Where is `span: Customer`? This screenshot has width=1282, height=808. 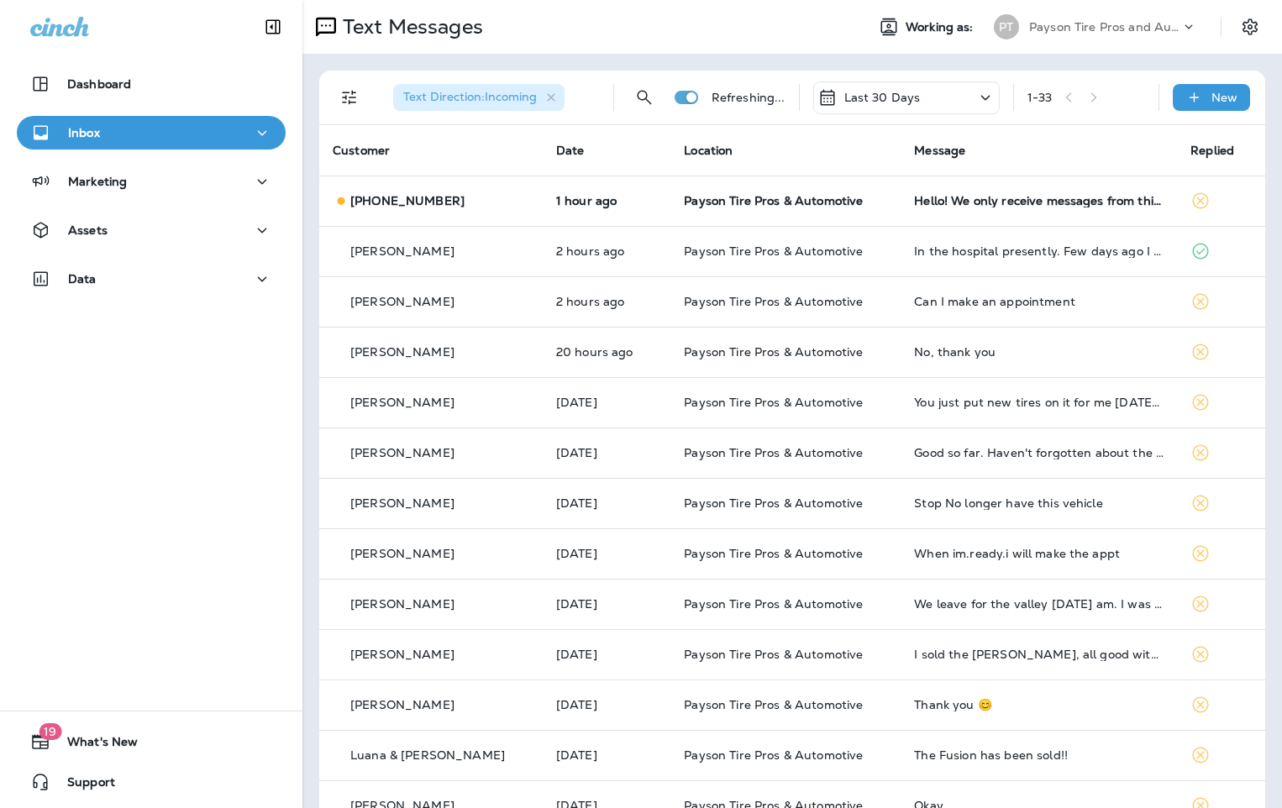 span: Customer is located at coordinates (361, 150).